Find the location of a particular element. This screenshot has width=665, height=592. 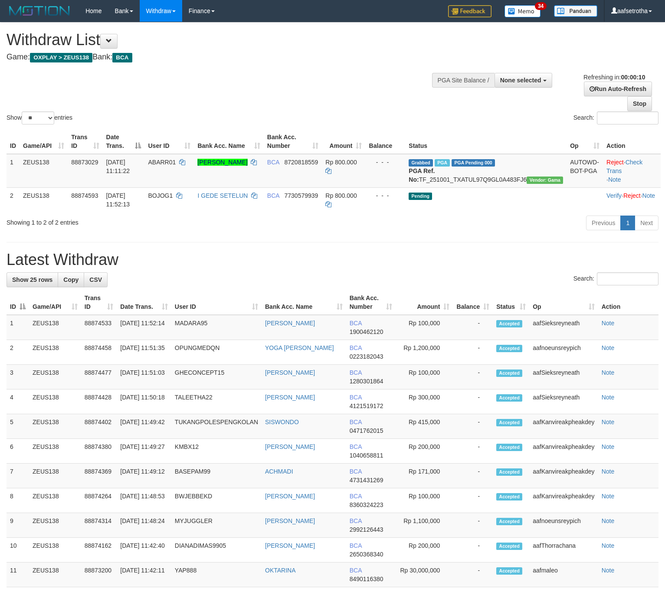

td: aafnoeunsreypich is located at coordinates (564, 526).